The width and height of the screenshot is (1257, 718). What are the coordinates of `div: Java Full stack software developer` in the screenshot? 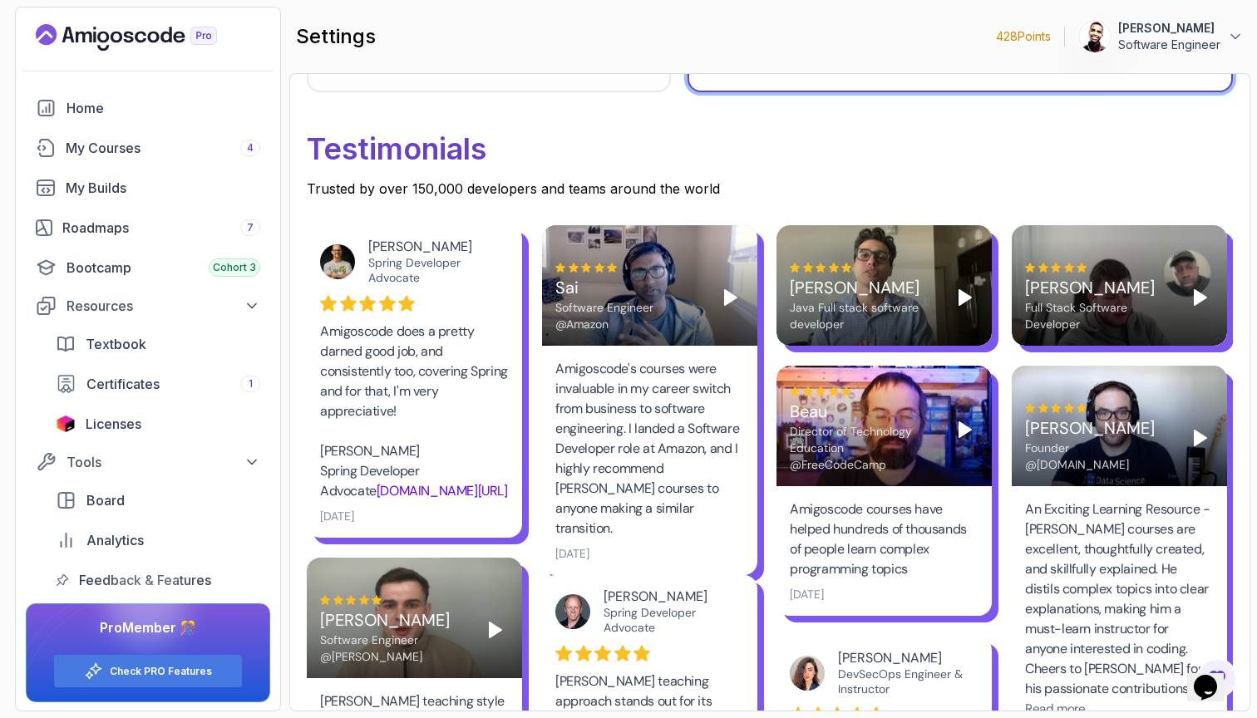 It's located at (864, 316).